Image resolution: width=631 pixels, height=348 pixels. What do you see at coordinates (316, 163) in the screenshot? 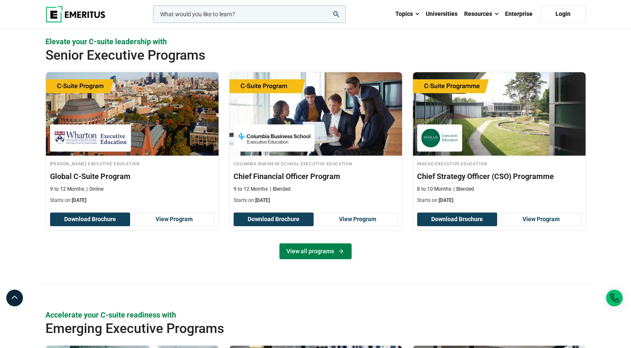
I see `h4: Columbia Business School Executive Education` at bounding box center [316, 163].